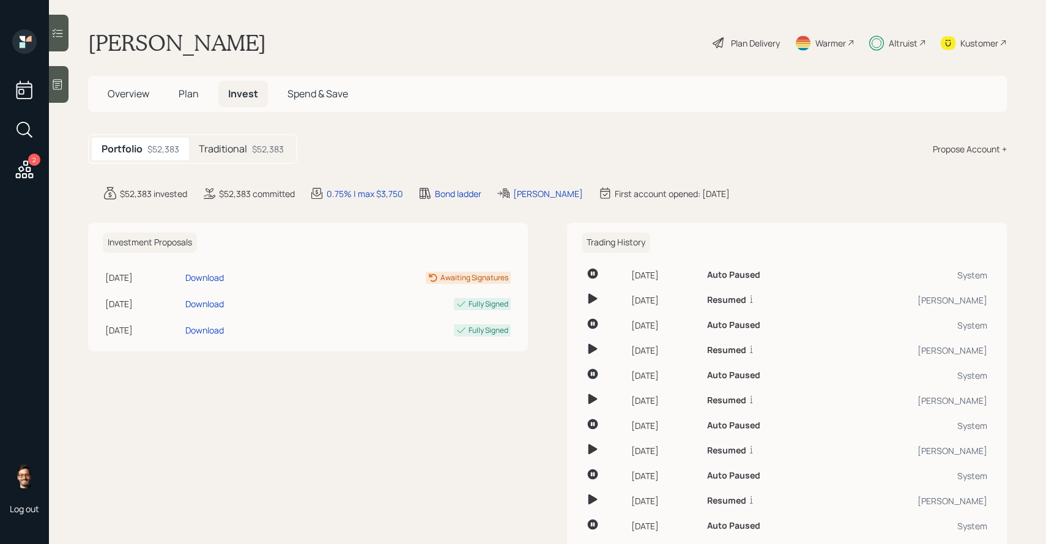 The image size is (1046, 544). I want to click on h5: Traditional, so click(223, 149).